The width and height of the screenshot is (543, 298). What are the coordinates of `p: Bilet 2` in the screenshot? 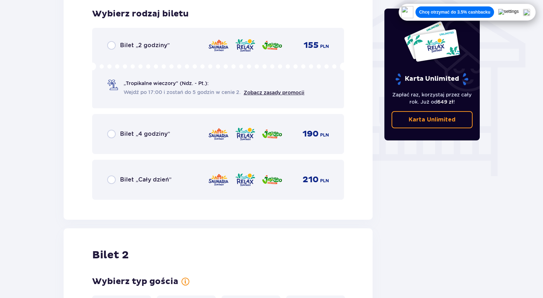 It's located at (110, 255).